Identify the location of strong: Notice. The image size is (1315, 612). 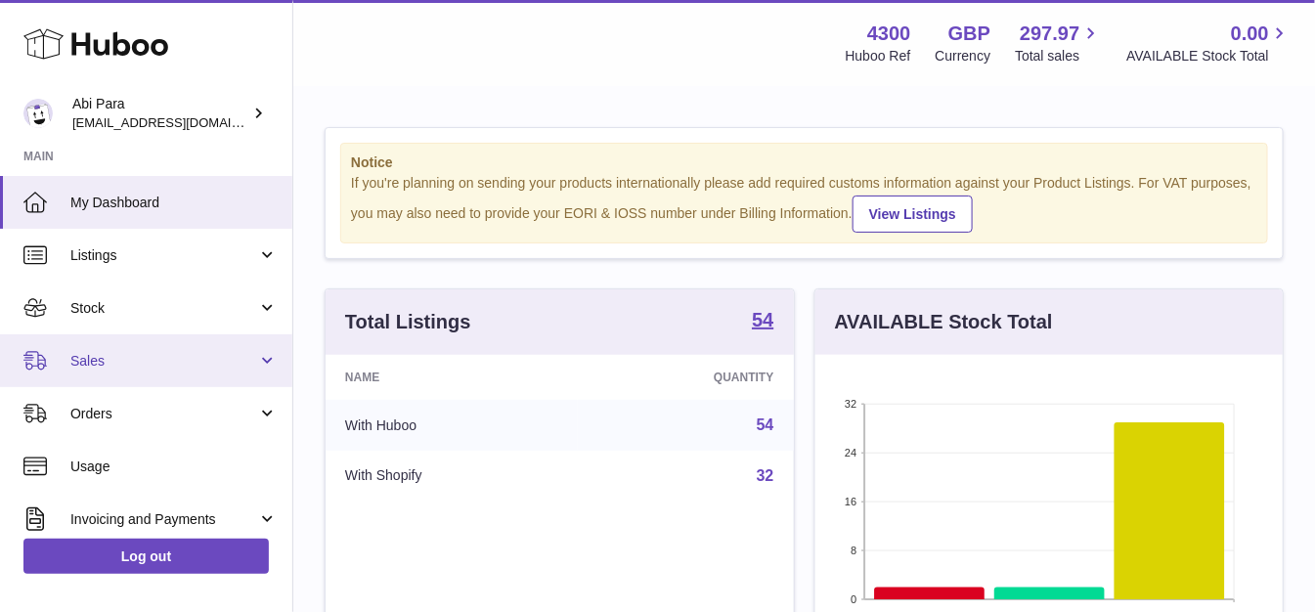
(804, 162).